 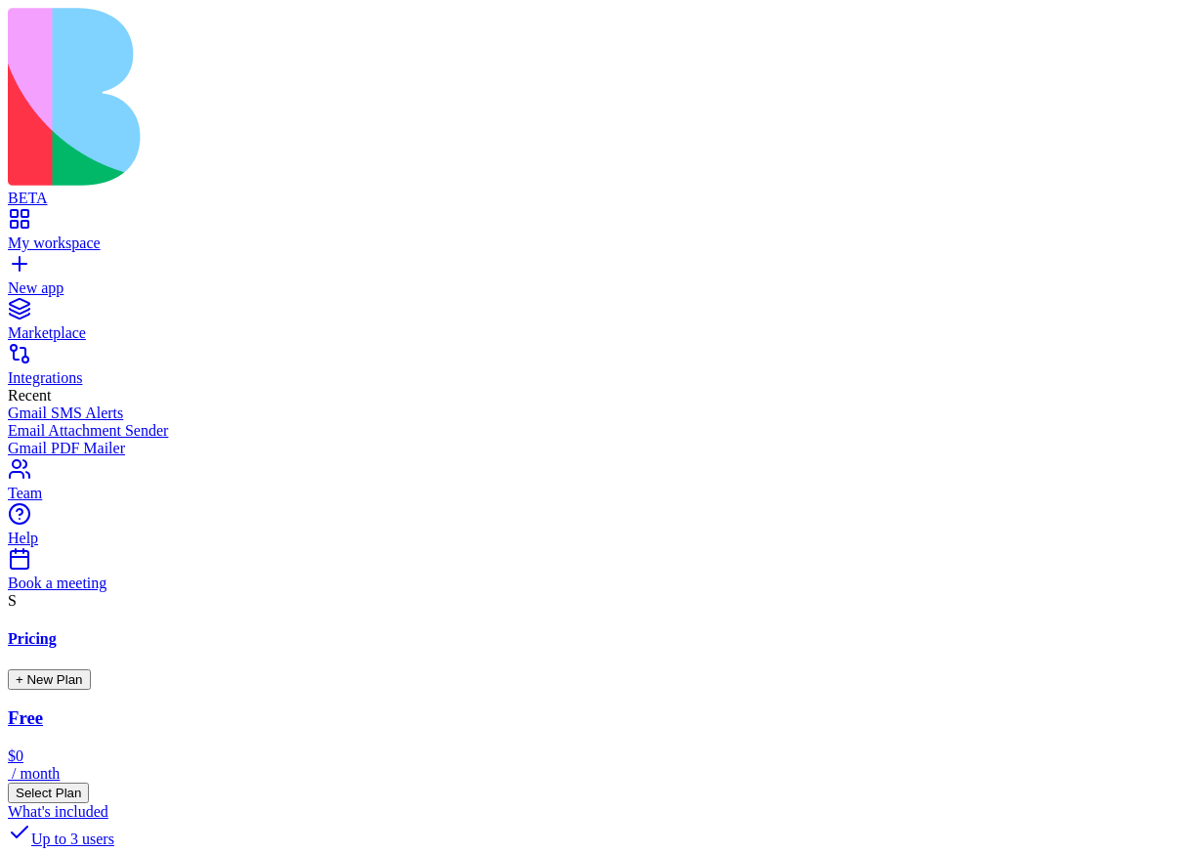 I want to click on a: BETA, so click(x=591, y=190).